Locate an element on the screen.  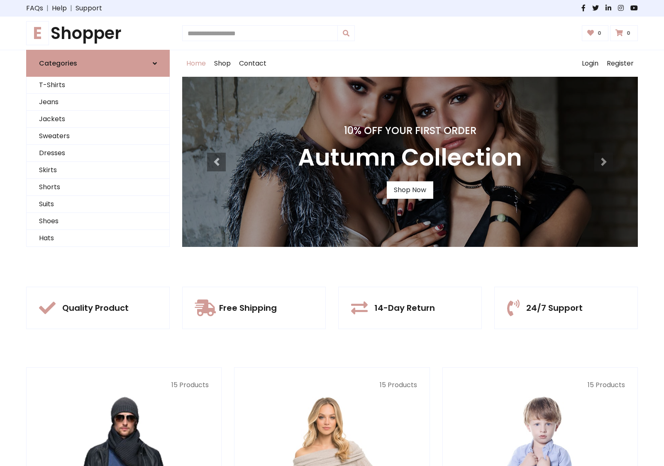
span: E is located at coordinates (37, 33).